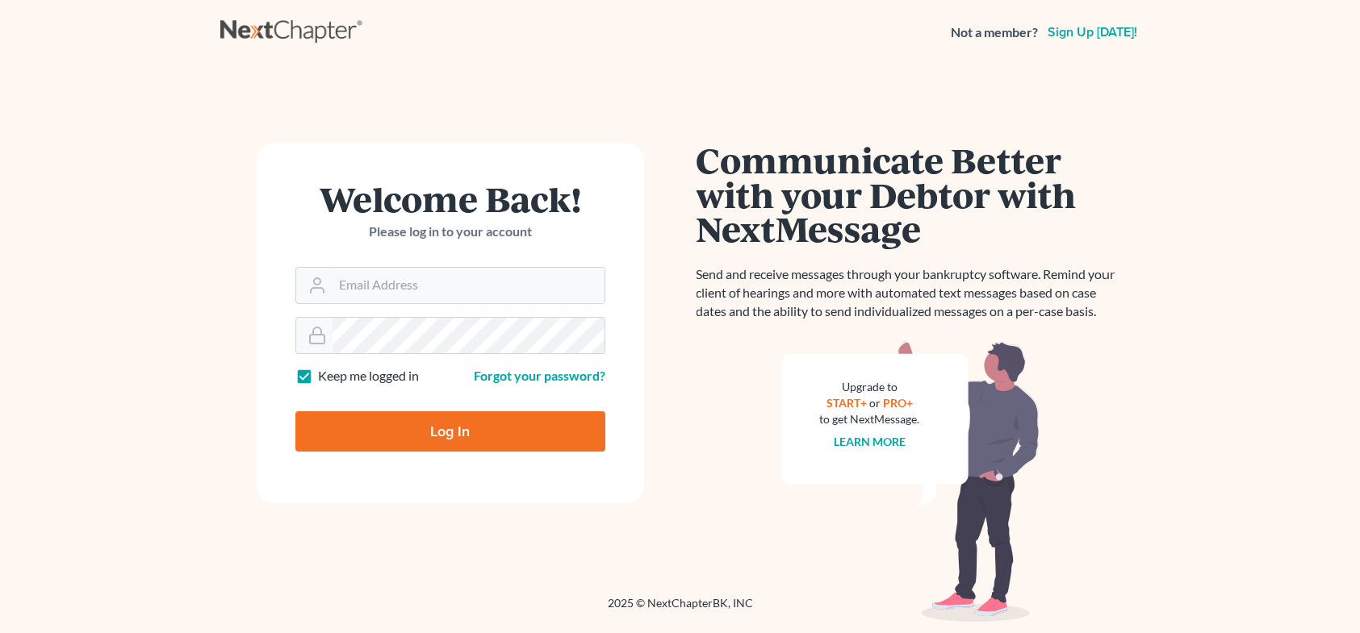 The height and width of the screenshot is (633, 1360). What do you see at coordinates (450, 232) in the screenshot?
I see `p: Please log in to your account` at bounding box center [450, 232].